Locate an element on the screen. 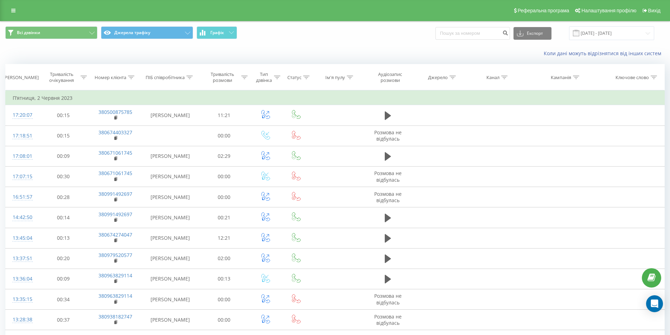 This screenshot has width=670, height=335. td: 00:14 is located at coordinates (63, 218).